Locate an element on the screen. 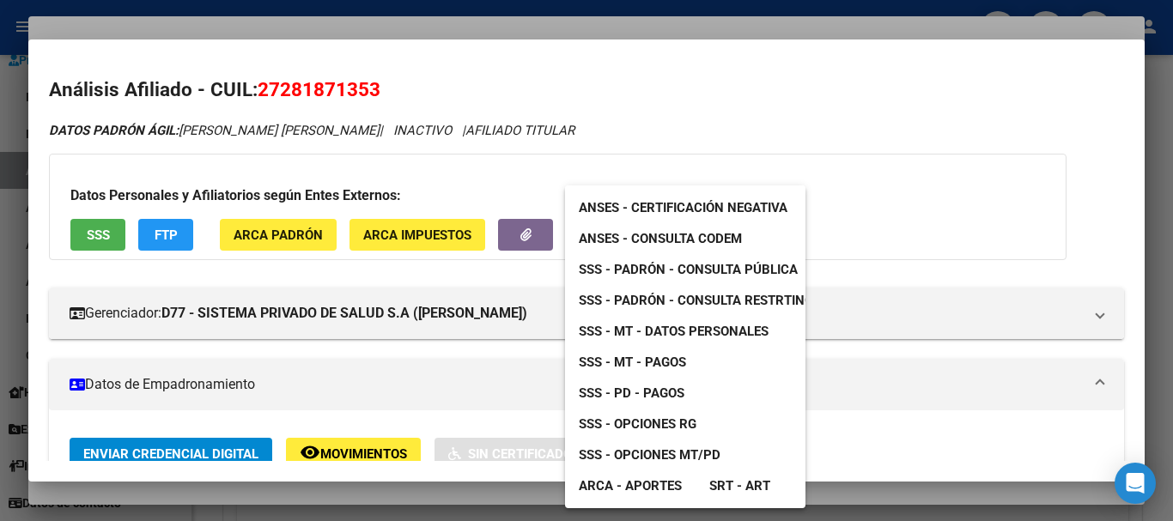 The height and width of the screenshot is (521, 1173). a: SSS - Opciones MT/PD is located at coordinates (649, 455).